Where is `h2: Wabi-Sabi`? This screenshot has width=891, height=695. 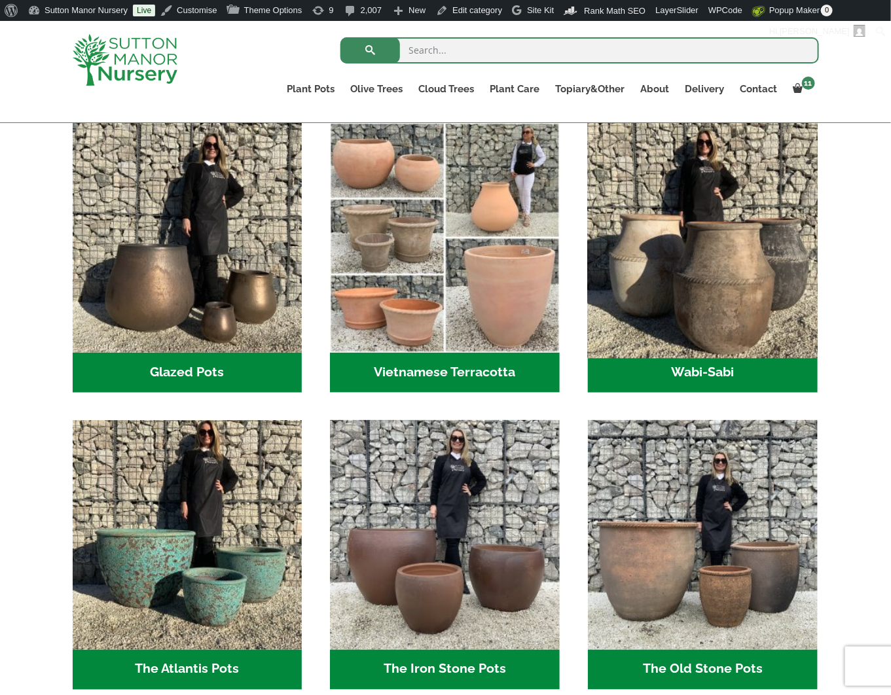
h2: Wabi-Sabi is located at coordinates (703, 373).